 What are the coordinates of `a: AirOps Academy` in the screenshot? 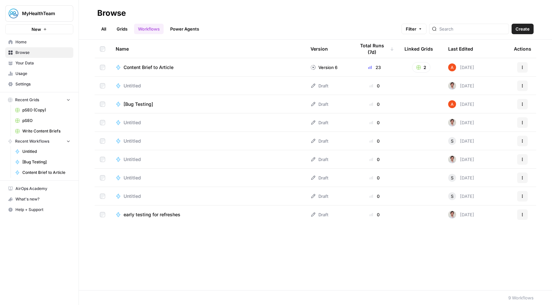 It's located at (39, 189).